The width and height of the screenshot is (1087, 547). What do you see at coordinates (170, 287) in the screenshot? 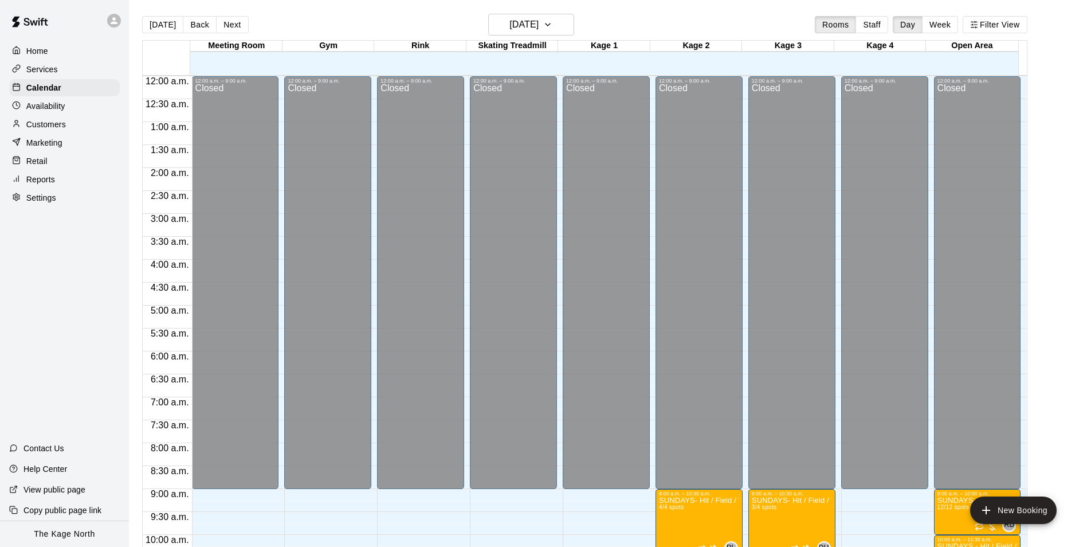
I see `span: 4:30 a.m.` at bounding box center [170, 287].